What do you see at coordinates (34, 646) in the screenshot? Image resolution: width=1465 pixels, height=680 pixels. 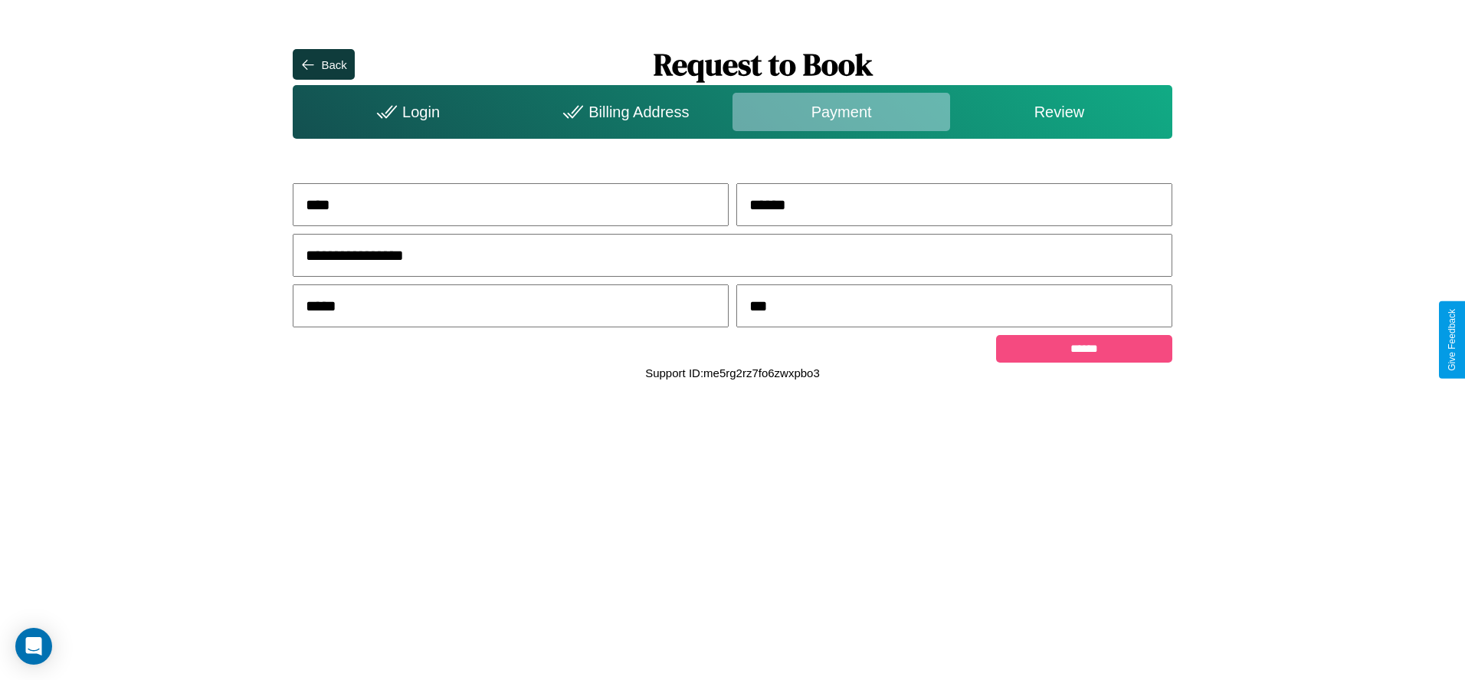 I see `div: Open Intercom Messenger` at bounding box center [34, 646].